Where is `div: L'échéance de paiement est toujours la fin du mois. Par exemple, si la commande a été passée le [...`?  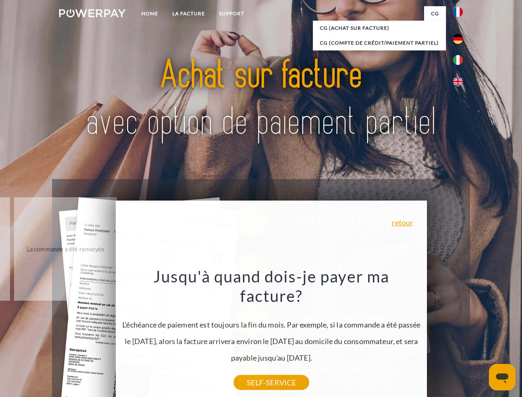 div: L'échéance de paiement est toujours la fin du mois. Par exemple, si la commande a été passée le [... is located at coordinates (272, 324).